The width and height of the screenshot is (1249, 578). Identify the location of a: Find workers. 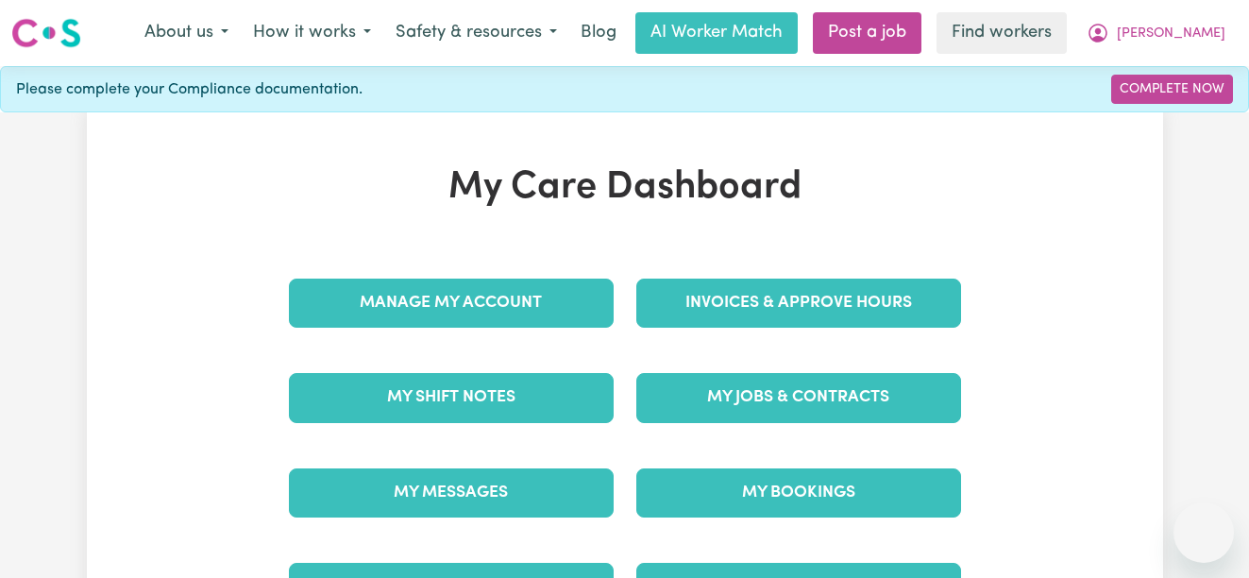
(1001, 33).